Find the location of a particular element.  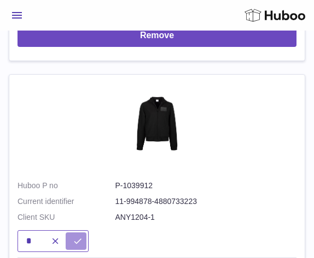

button: Remove is located at coordinates (157, 36).